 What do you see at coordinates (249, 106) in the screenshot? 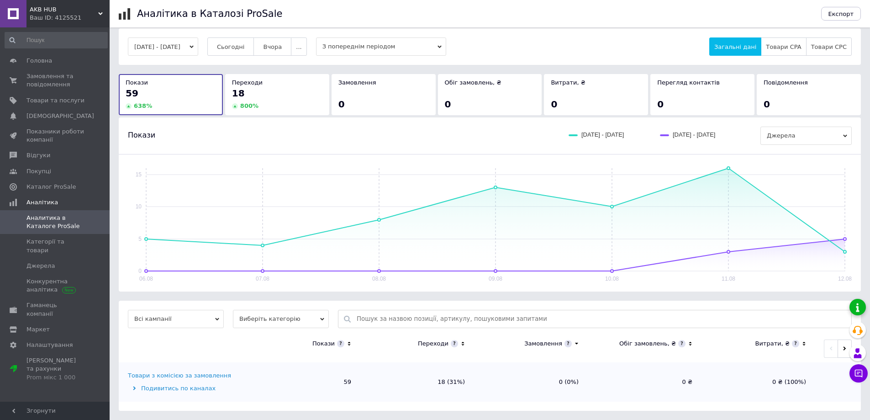
I see `span: 800 %` at bounding box center [249, 106].